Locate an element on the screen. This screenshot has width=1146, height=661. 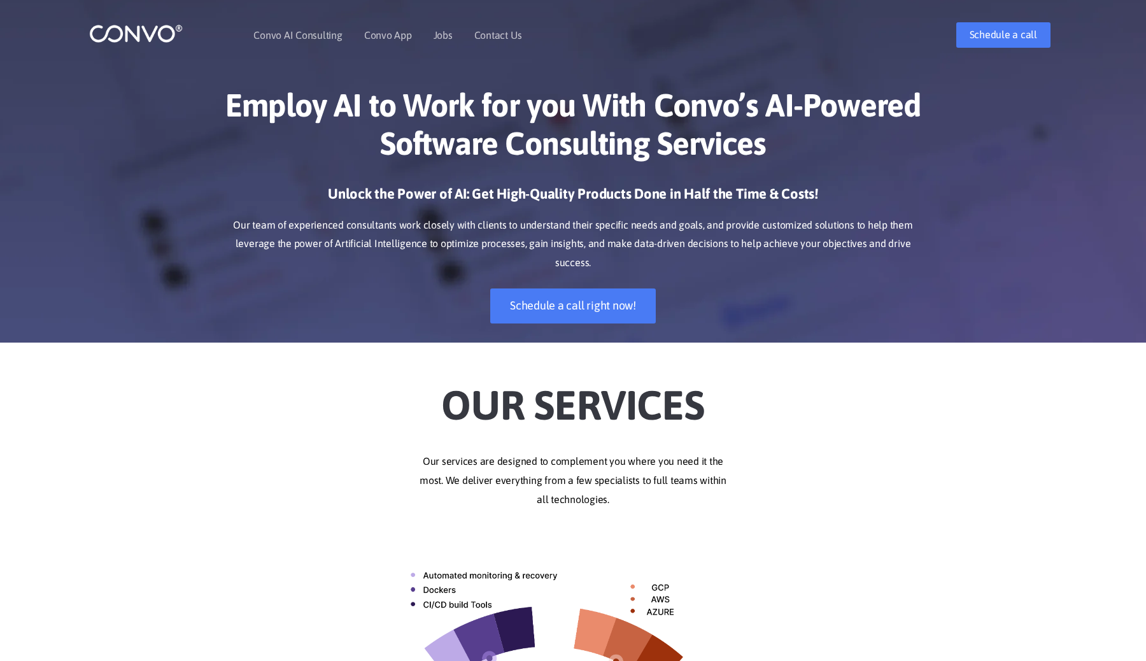
a: Jobs is located at coordinates (443, 35).